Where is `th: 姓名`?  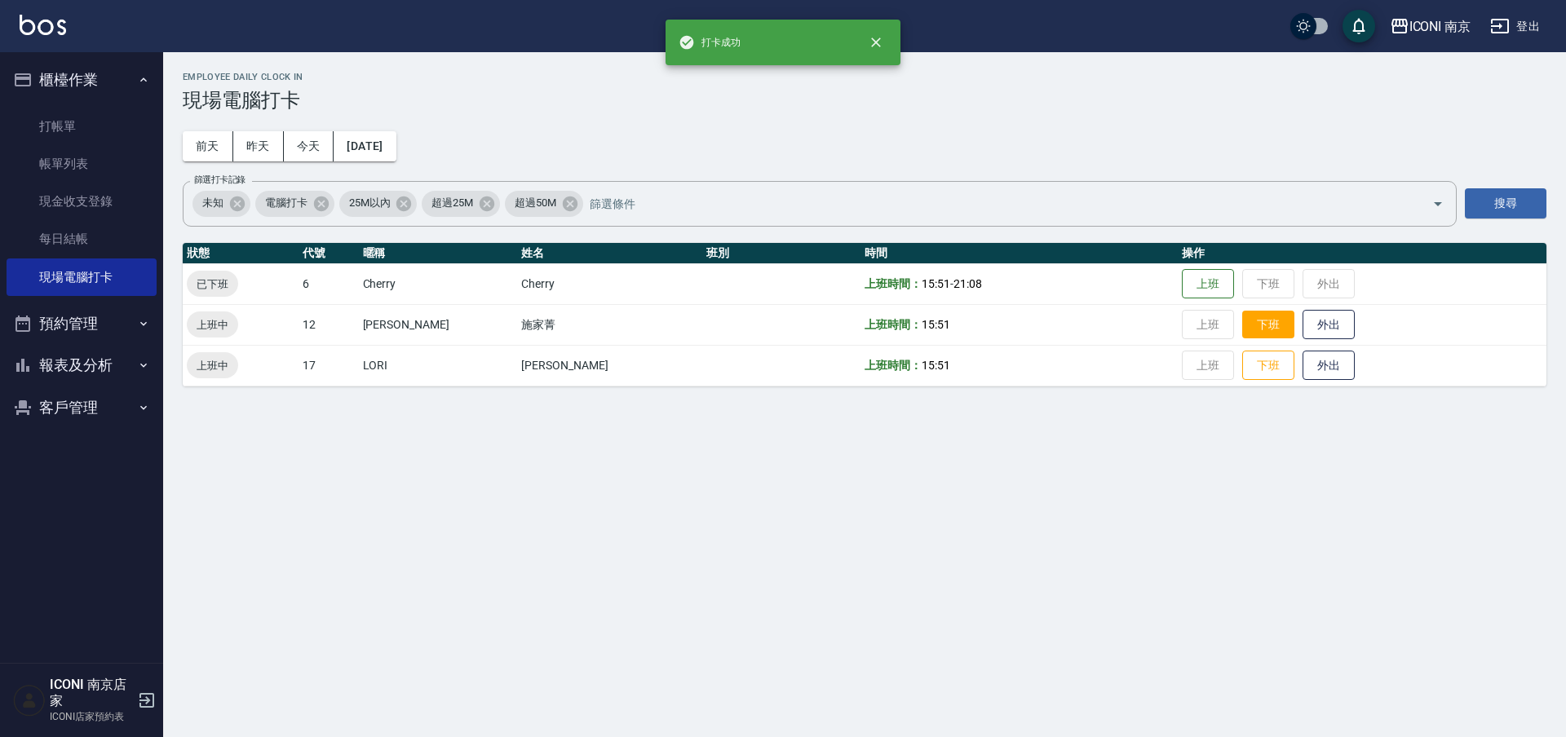
th: 姓名 is located at coordinates (609, 254).